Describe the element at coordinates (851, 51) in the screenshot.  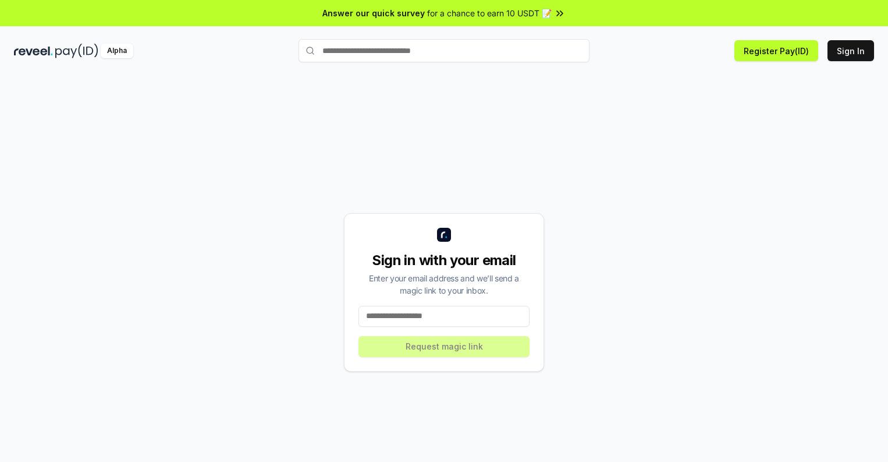
I see `button: Sign In` at that location.